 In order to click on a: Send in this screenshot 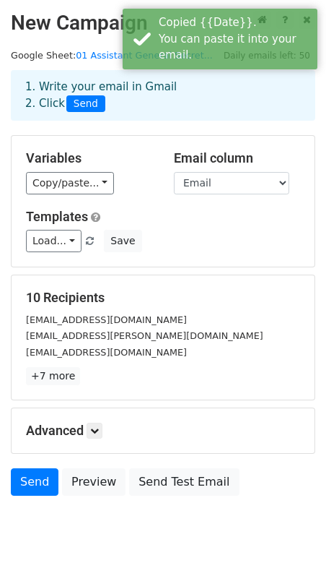, I will do `click(35, 482)`.